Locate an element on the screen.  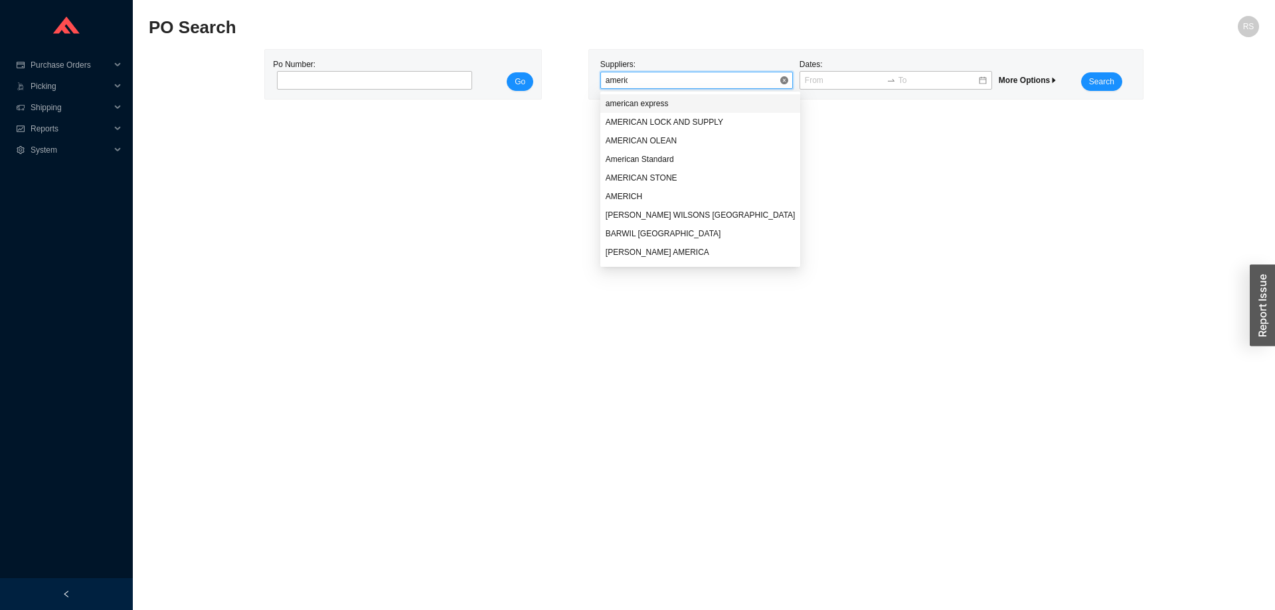
div: american express is located at coordinates (700, 104).